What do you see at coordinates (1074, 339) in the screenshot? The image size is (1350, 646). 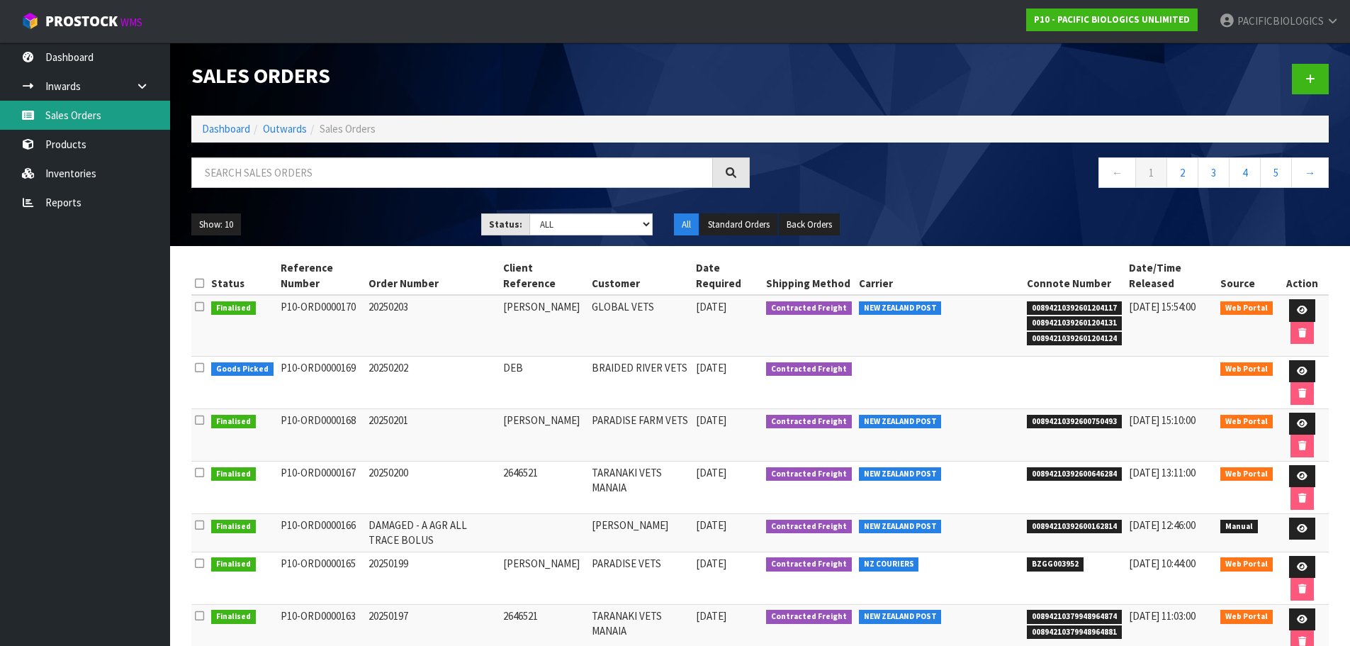 I see `span: 00894210392601204124` at bounding box center [1074, 339].